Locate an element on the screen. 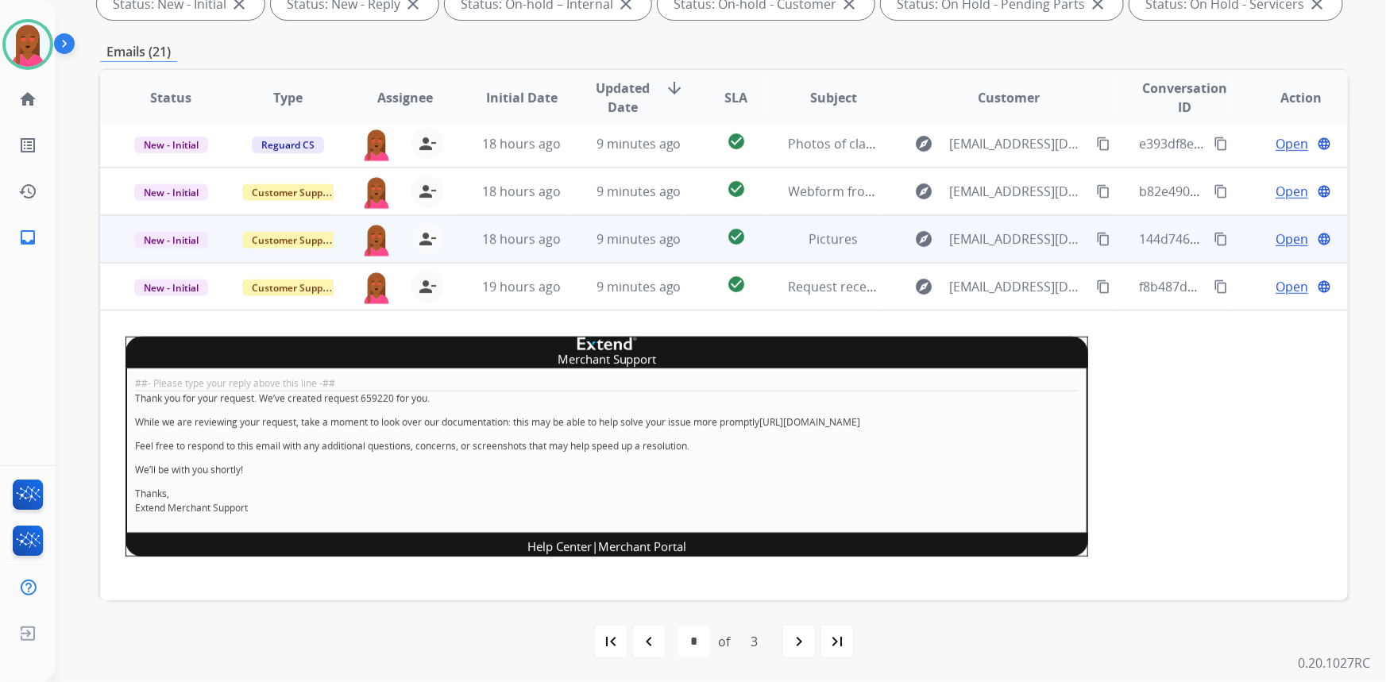 This screenshot has width=1386, height=682. mat-icon: history is located at coordinates (28, 191).